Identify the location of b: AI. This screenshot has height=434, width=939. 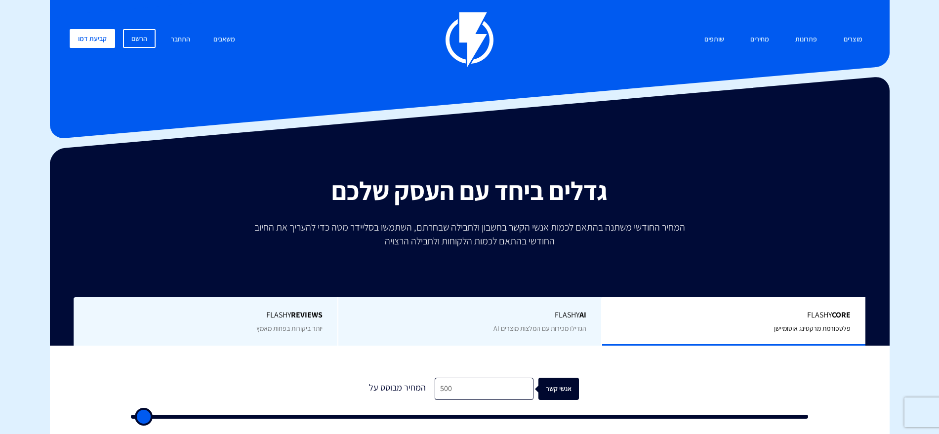
(583, 315).